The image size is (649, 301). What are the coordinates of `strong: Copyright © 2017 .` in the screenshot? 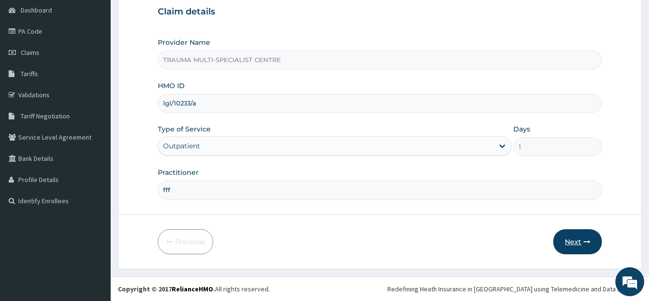 It's located at (167, 289).